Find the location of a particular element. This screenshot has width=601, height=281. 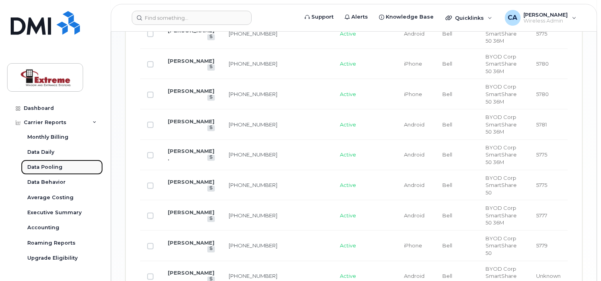

a: Alerts is located at coordinates (356, 17).